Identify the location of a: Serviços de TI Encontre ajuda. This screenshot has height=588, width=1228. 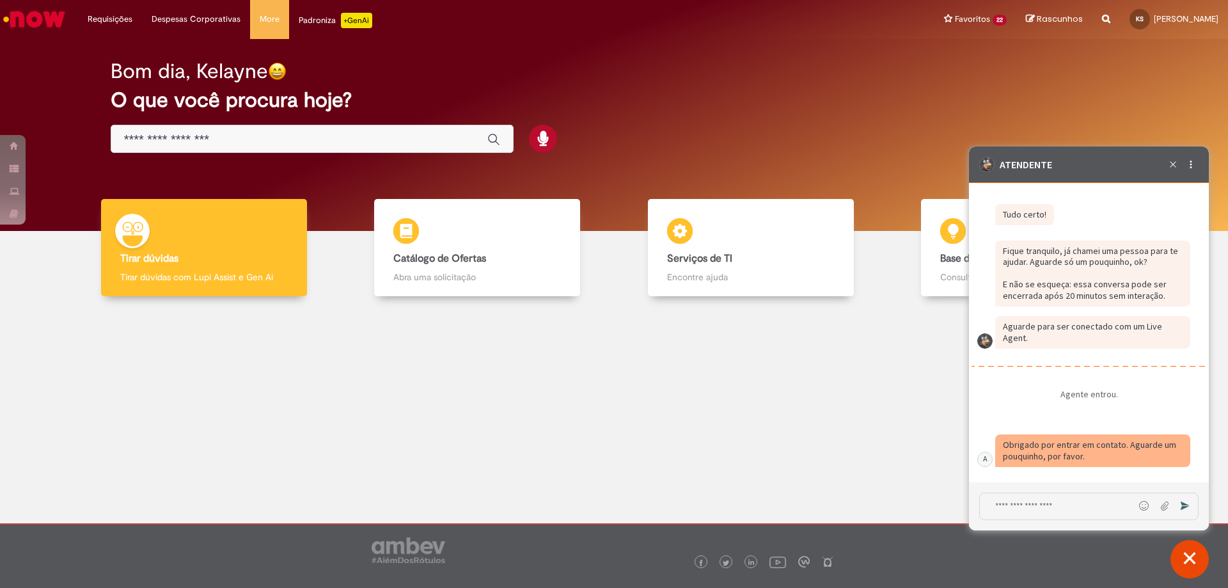
(751, 247).